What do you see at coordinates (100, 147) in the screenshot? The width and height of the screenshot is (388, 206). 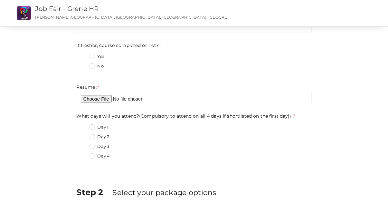 I see `label: Day 3` at bounding box center [100, 147].